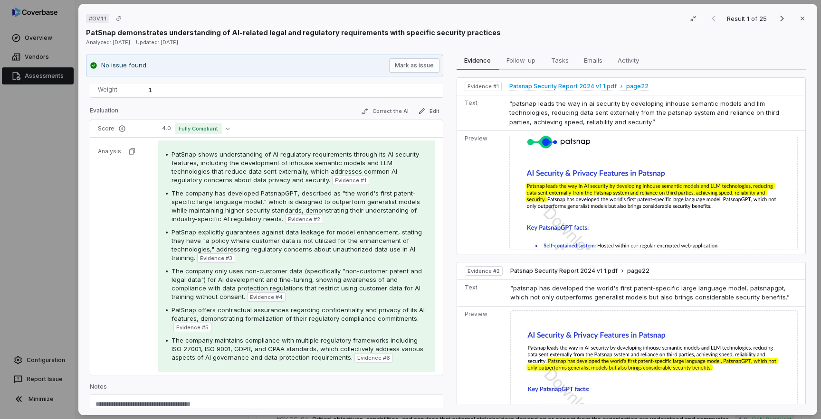 Image resolution: width=821 pixels, height=419 pixels. I want to click on p: Weight, so click(115, 90).